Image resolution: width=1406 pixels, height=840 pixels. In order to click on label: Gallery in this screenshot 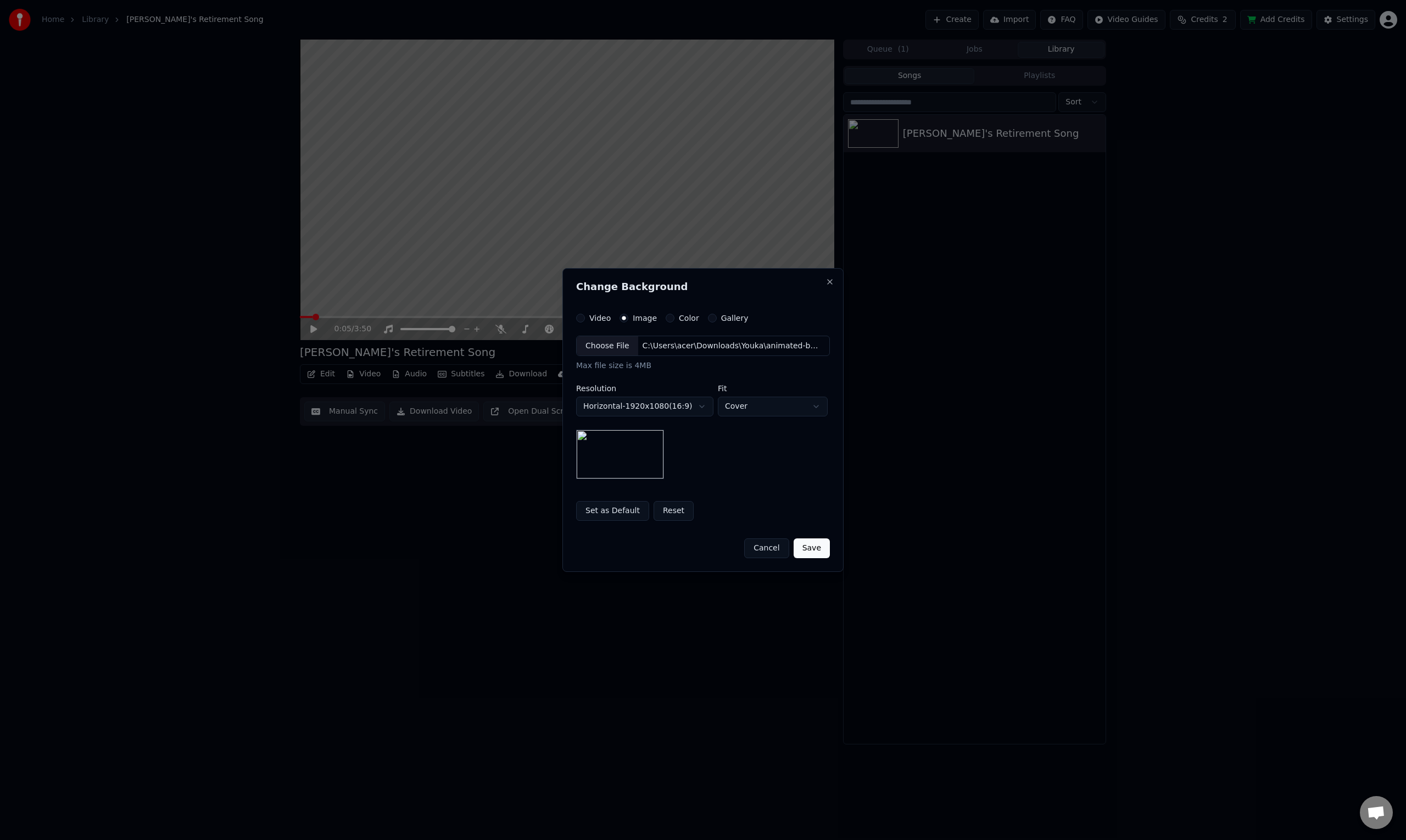, I will do `click(735, 318)`.